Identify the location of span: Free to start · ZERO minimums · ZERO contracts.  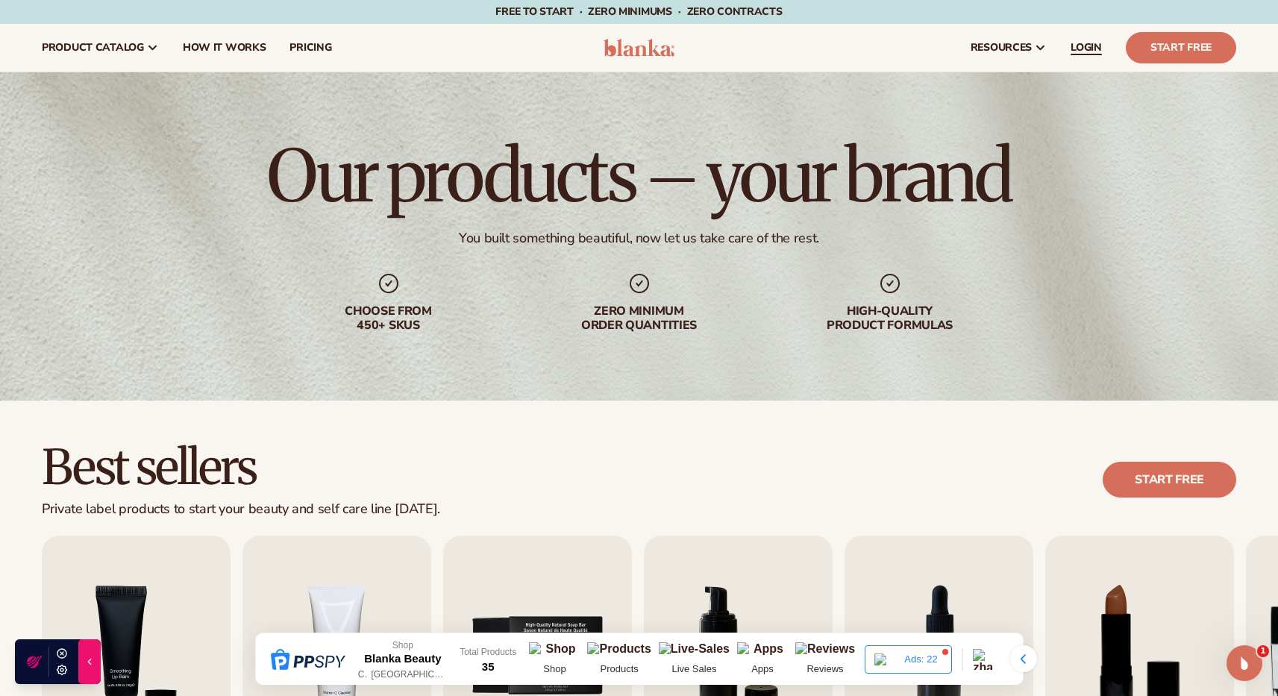
(639, 11).